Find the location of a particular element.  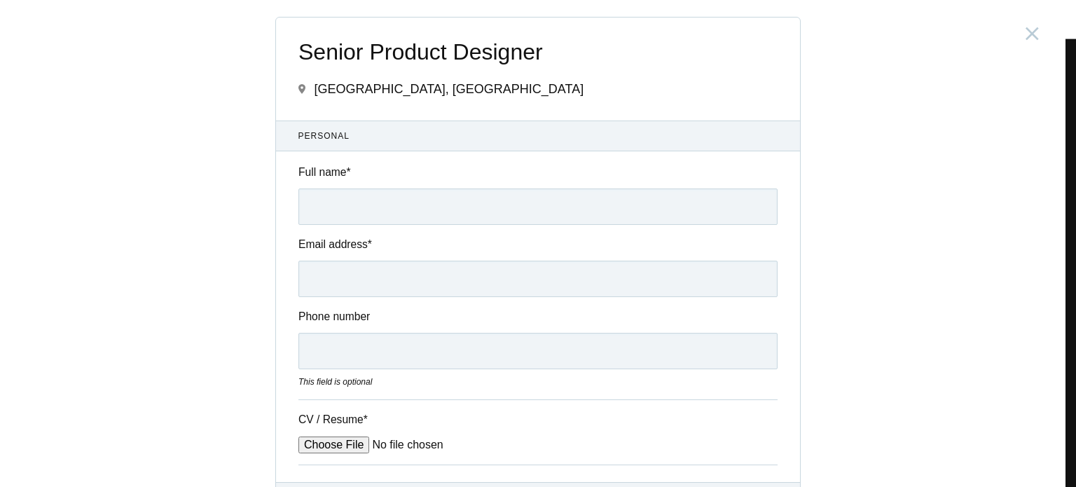

span: Personal is located at coordinates (538, 136).